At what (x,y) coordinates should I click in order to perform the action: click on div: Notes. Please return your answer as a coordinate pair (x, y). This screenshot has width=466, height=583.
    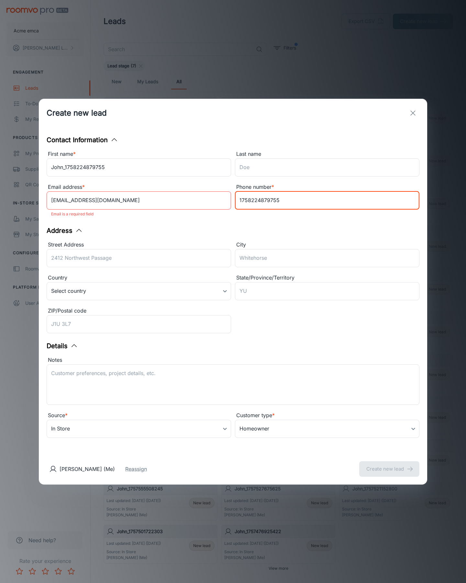
    Looking at the image, I should click on (233, 360).